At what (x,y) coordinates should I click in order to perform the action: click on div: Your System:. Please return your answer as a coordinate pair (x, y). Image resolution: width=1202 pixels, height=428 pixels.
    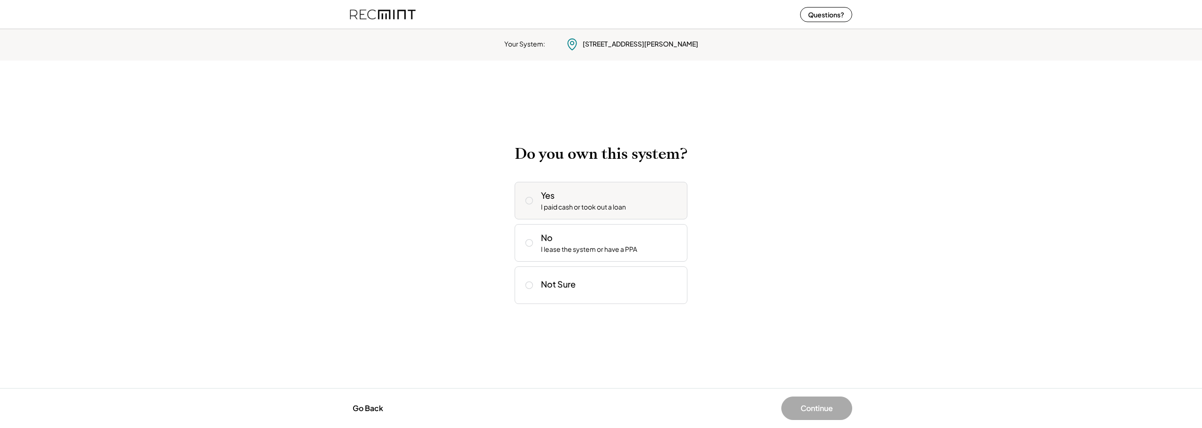
    Looking at the image, I should click on (524, 44).